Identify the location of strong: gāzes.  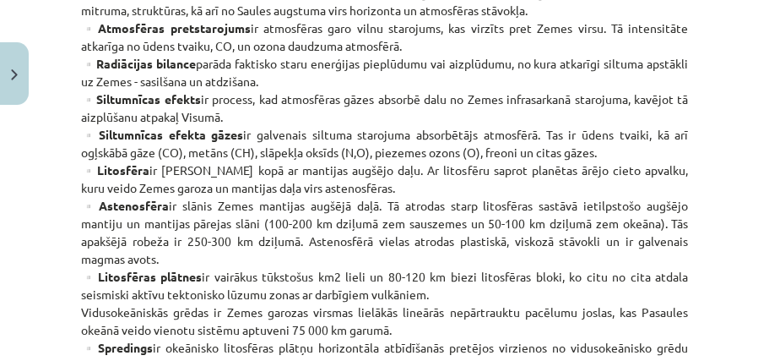
(227, 134).